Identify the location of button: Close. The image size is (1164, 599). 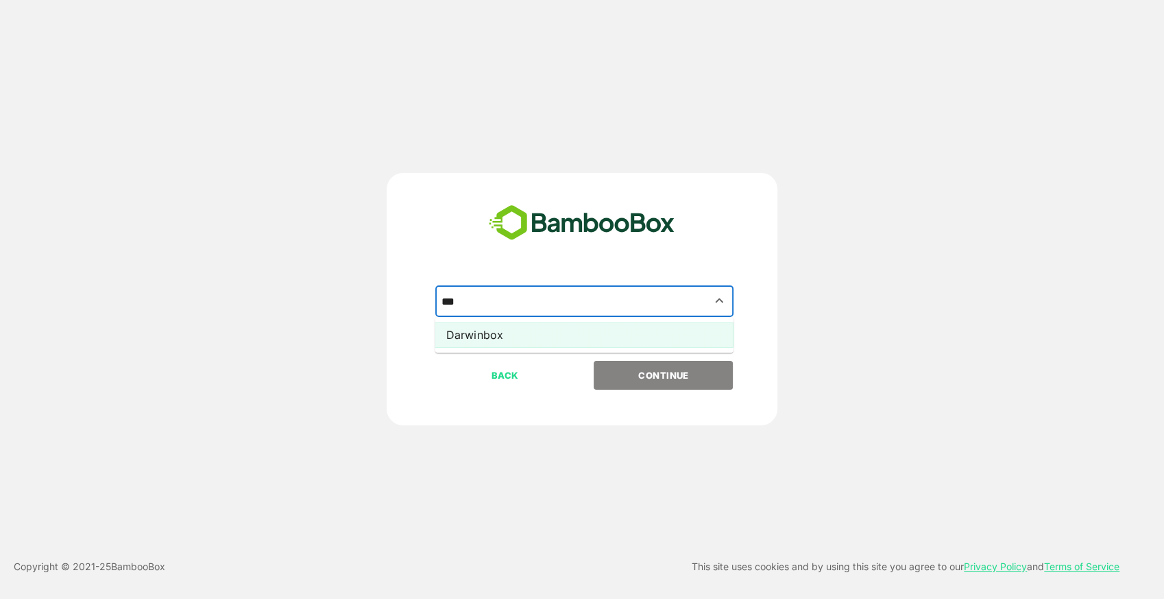
(719, 300).